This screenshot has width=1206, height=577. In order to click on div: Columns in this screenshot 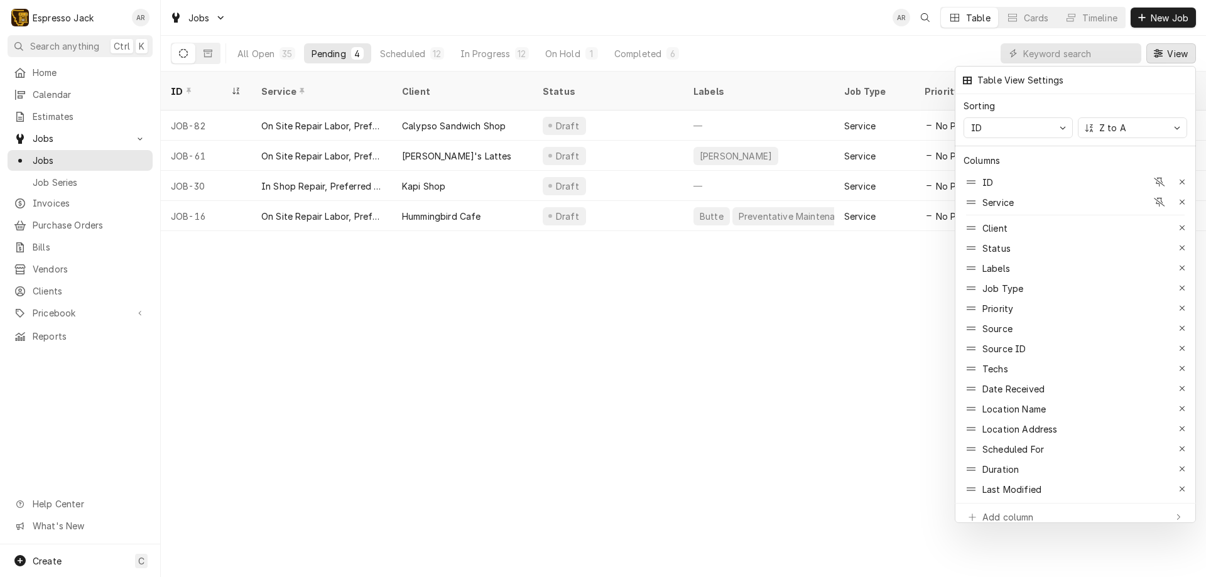, I will do `click(982, 160)`.